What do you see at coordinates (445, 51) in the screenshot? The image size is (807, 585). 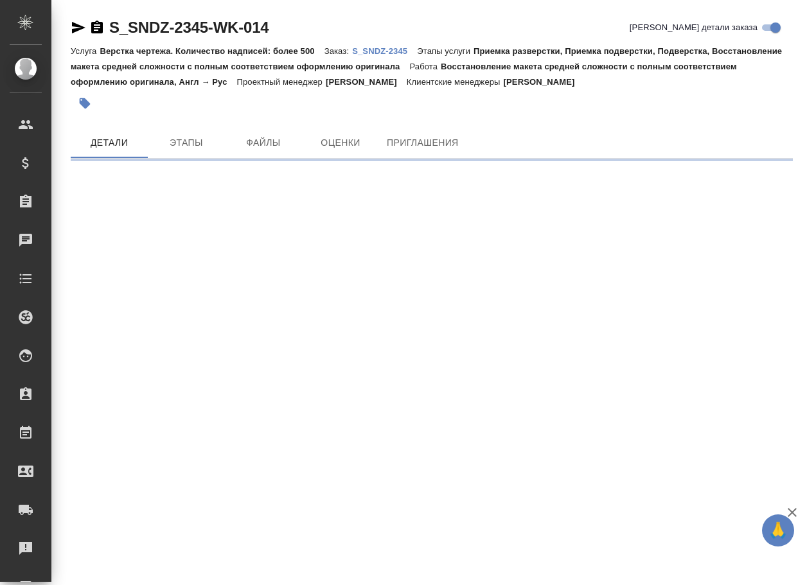 I see `p: Этапы услуги` at bounding box center [445, 51].